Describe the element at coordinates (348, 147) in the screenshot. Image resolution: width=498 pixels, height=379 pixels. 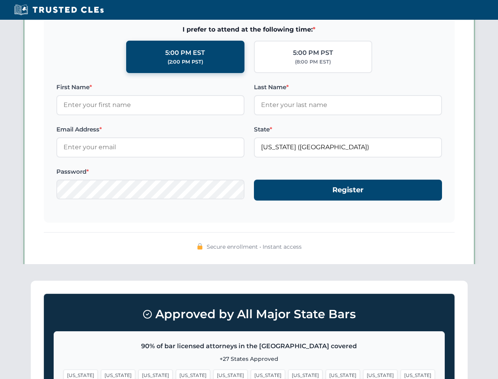
I see `input: Florida (FL)` at that location.